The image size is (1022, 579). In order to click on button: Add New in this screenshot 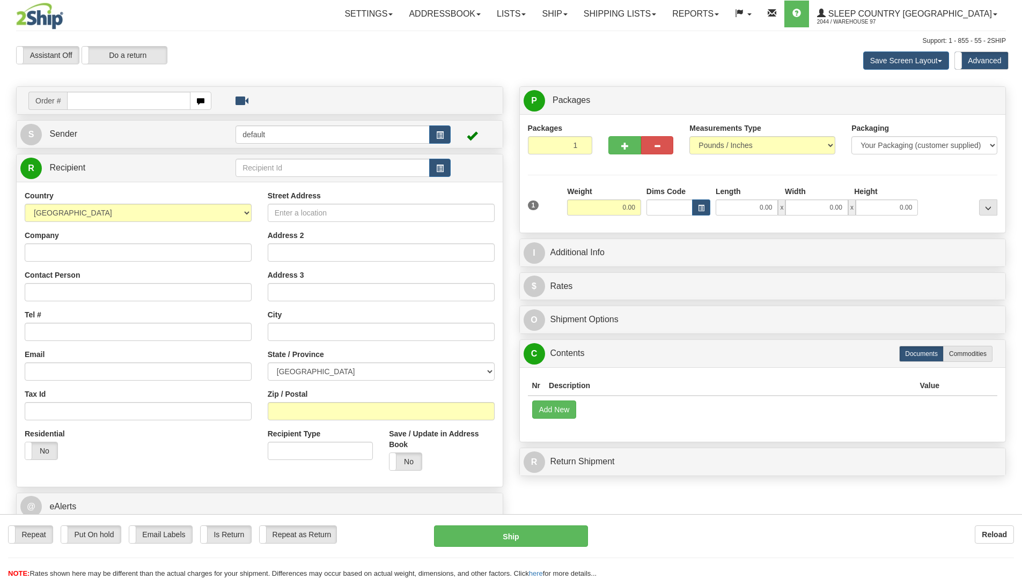, I will do `click(554, 410)`.